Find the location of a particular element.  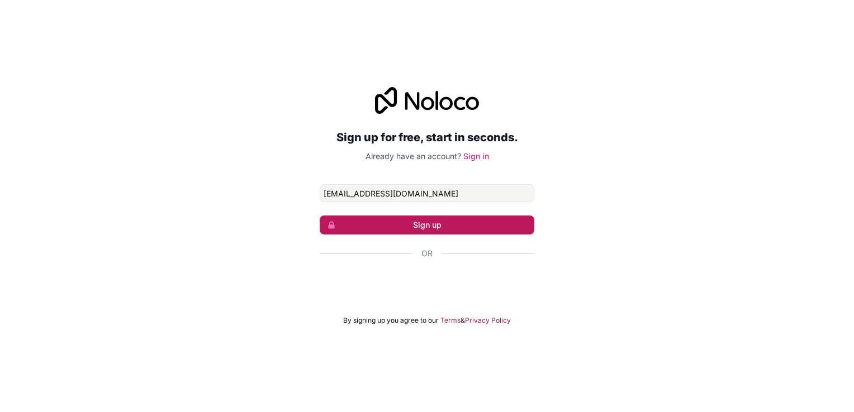

a: Sign in is located at coordinates (476, 156).